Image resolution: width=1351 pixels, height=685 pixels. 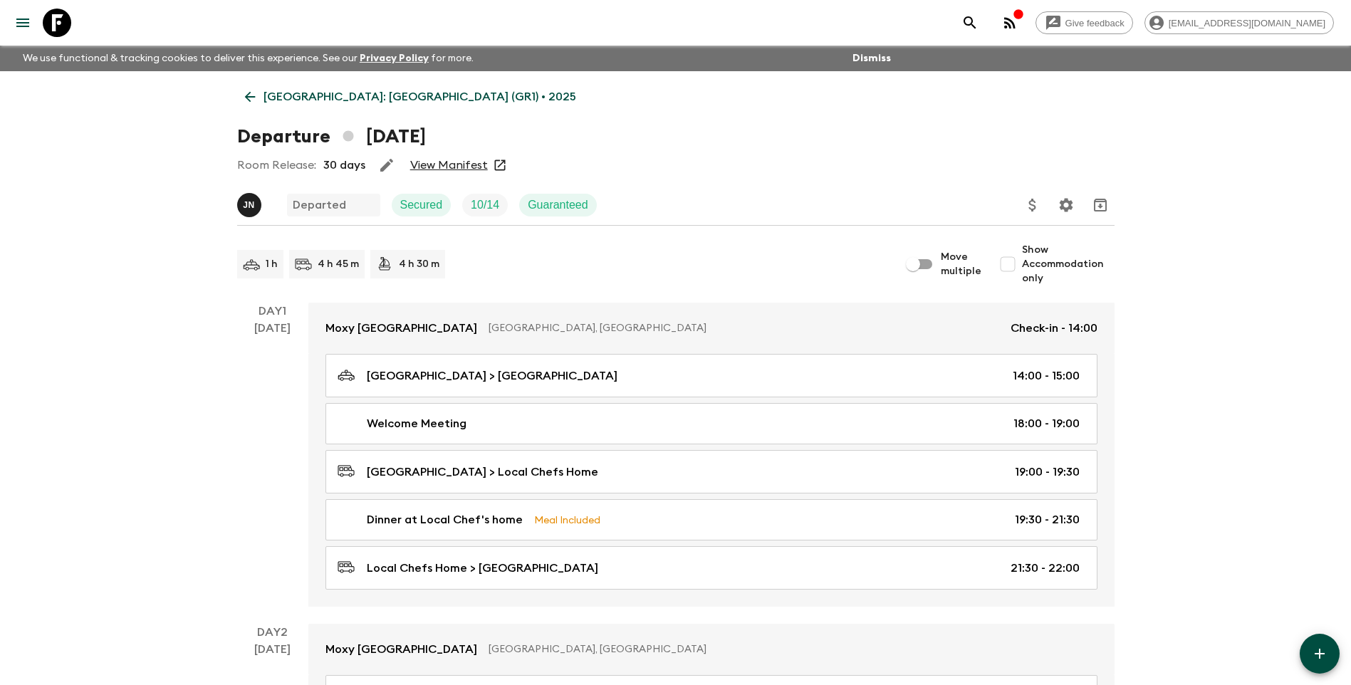 I want to click on p: 10 / 14, so click(x=485, y=205).